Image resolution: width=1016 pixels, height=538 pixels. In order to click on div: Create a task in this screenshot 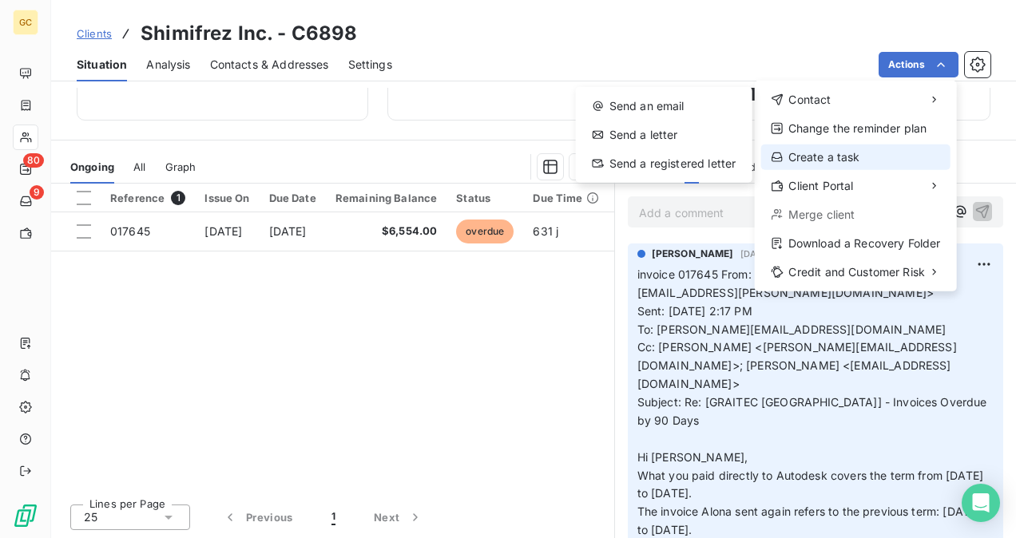, I will do `click(856, 157)`.